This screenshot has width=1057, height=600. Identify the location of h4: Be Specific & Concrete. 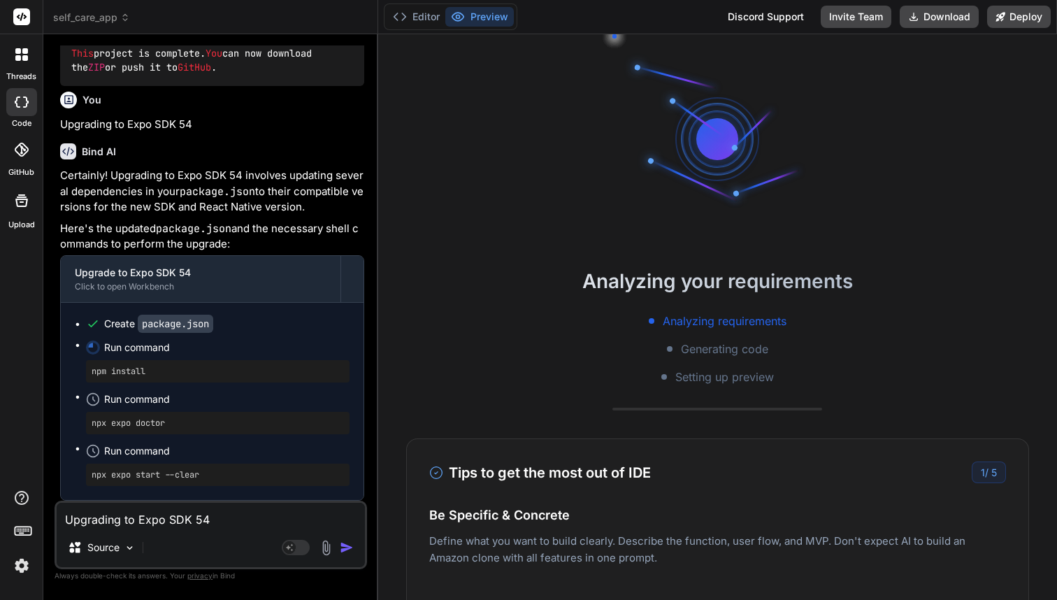
(718, 515).